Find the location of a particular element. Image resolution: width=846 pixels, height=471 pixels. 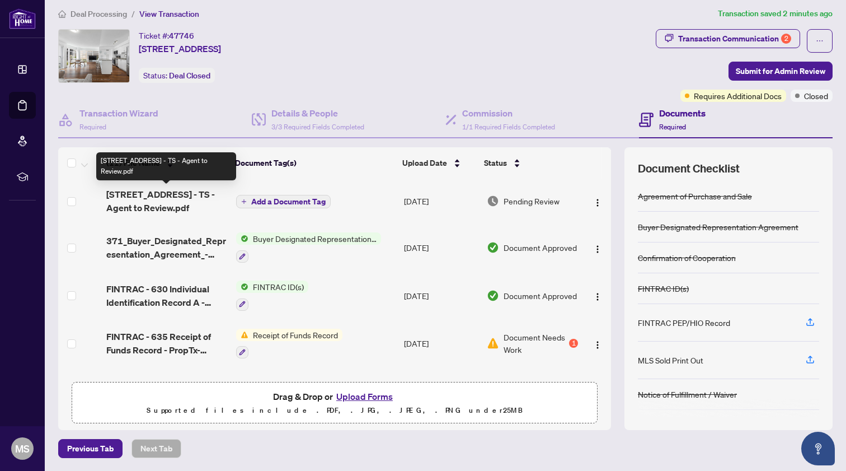

th: Document Tag(s) is located at coordinates (314, 163).